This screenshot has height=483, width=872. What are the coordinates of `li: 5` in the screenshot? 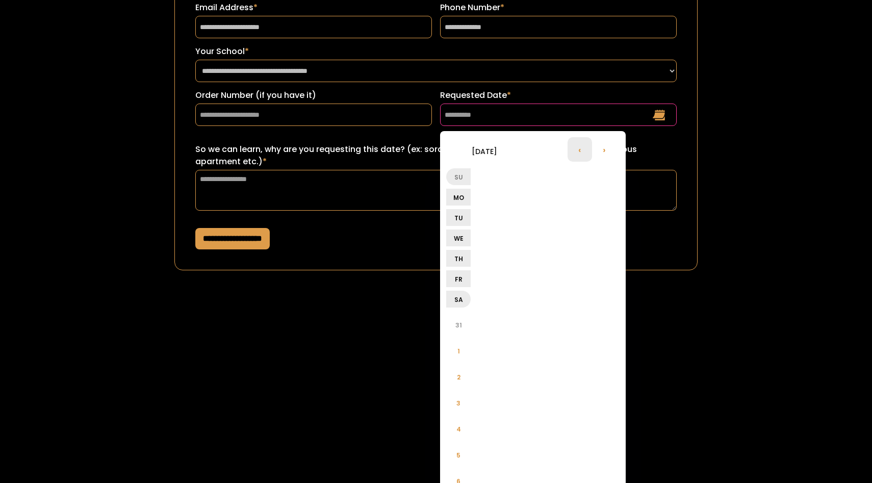 It's located at (458, 455).